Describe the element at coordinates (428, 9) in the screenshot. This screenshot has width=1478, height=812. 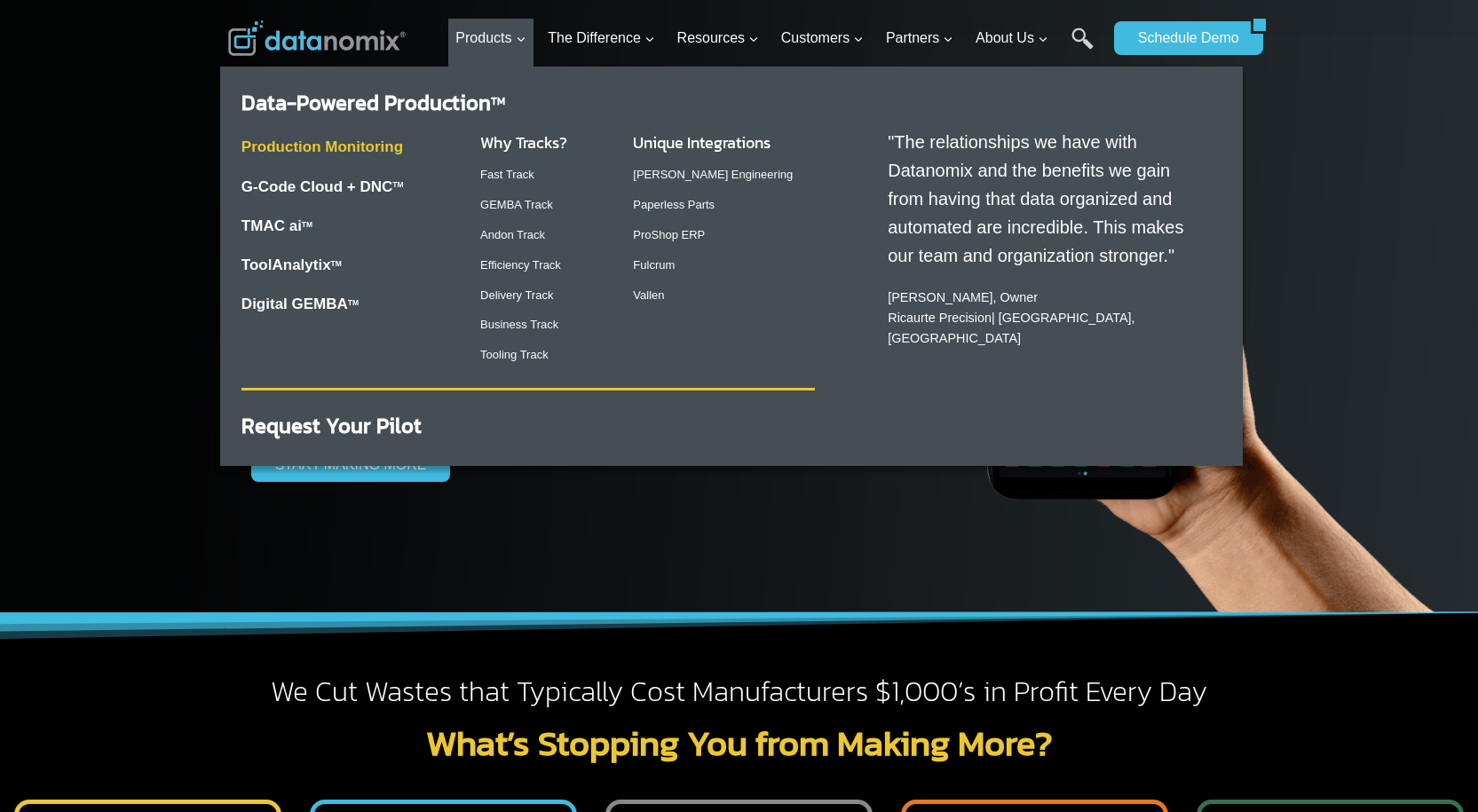
I see `span: Last Name` at that location.